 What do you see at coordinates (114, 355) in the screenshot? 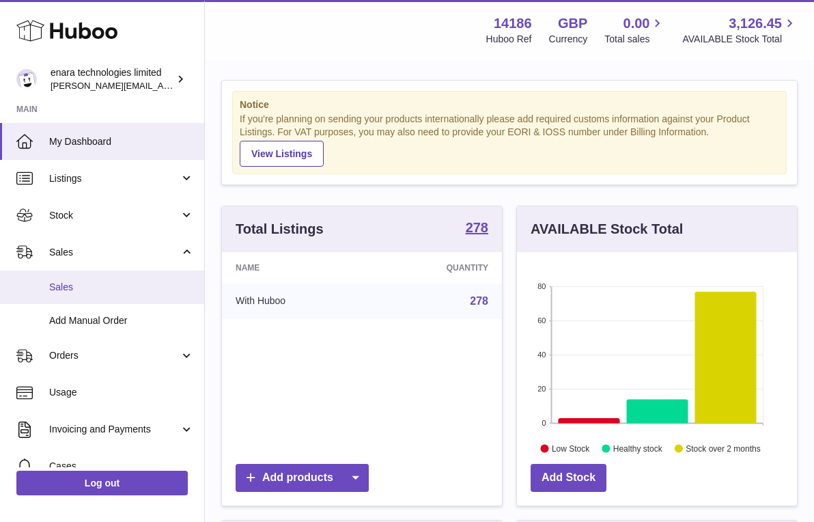
I see `span: Orders` at bounding box center [114, 355].